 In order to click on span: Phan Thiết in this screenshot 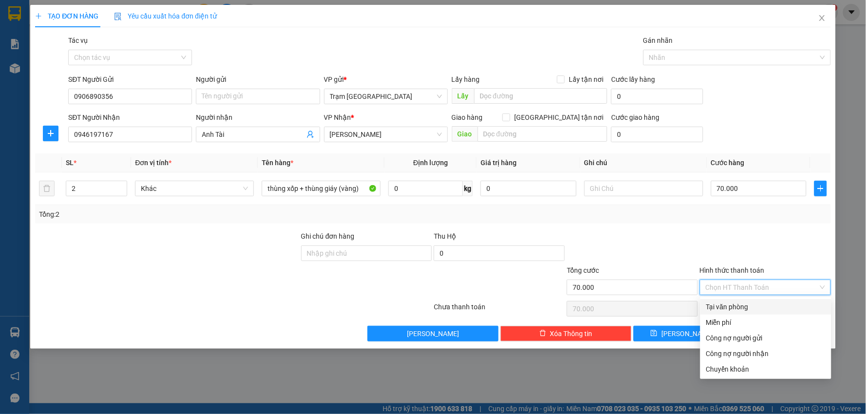, I will do `click(386, 135)`.